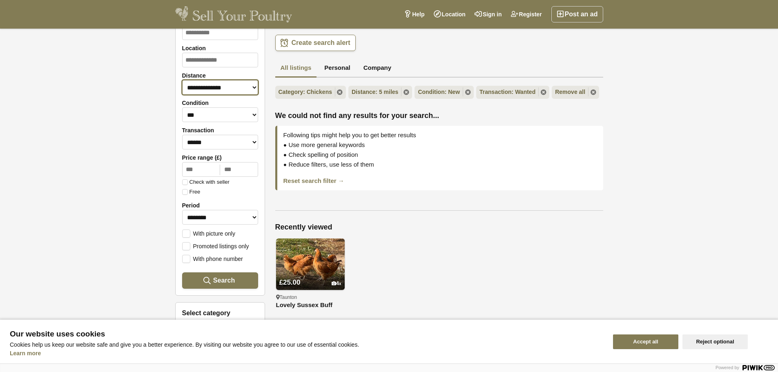 The height and width of the screenshot is (372, 778). What do you see at coordinates (315, 43) in the screenshot?
I see `a: Create search alert` at bounding box center [315, 43].